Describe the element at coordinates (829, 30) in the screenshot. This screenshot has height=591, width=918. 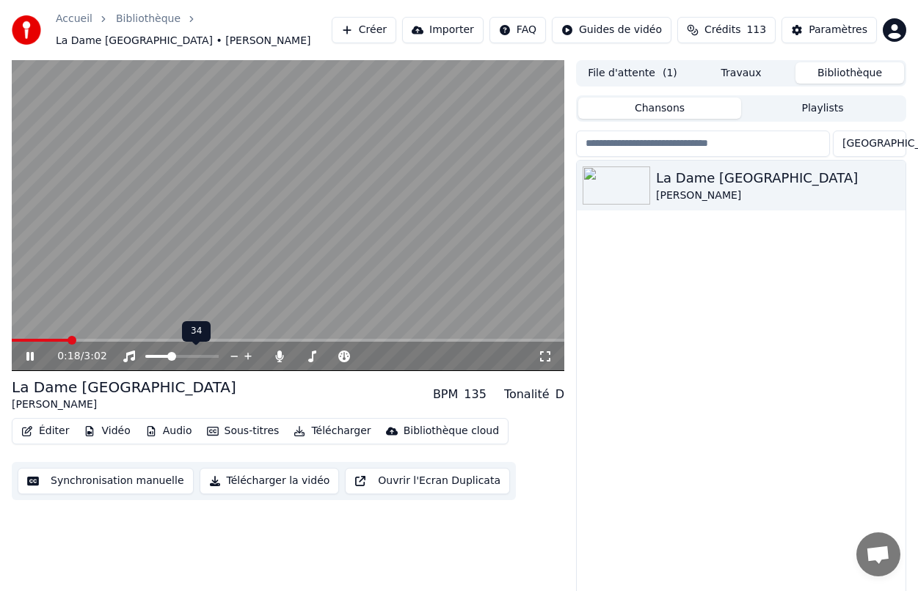
I see `button: Paramètres` at that location.